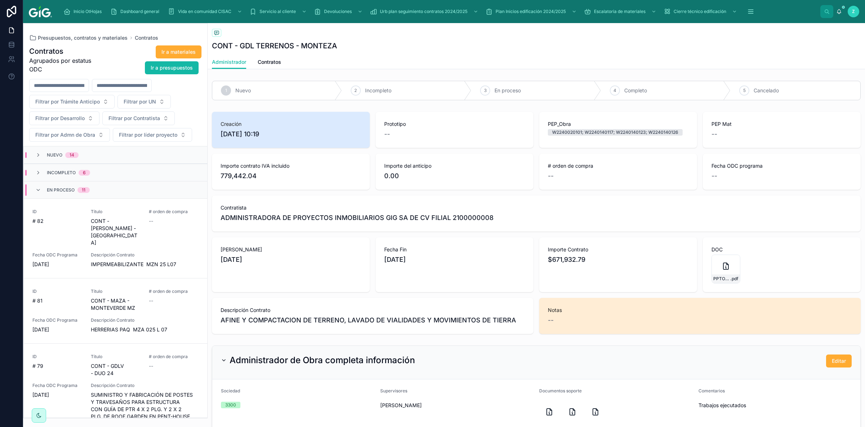  I want to click on span: Filtrar por Contratista, so click(134, 118).